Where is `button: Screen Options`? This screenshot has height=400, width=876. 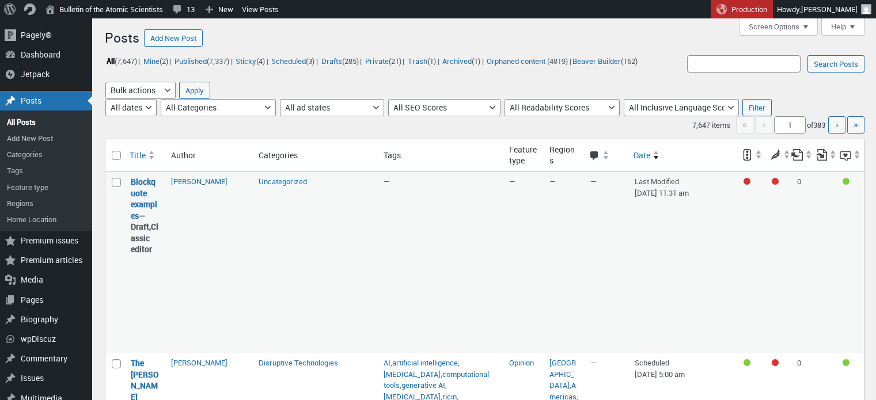 button: Screen Options is located at coordinates (778, 27).